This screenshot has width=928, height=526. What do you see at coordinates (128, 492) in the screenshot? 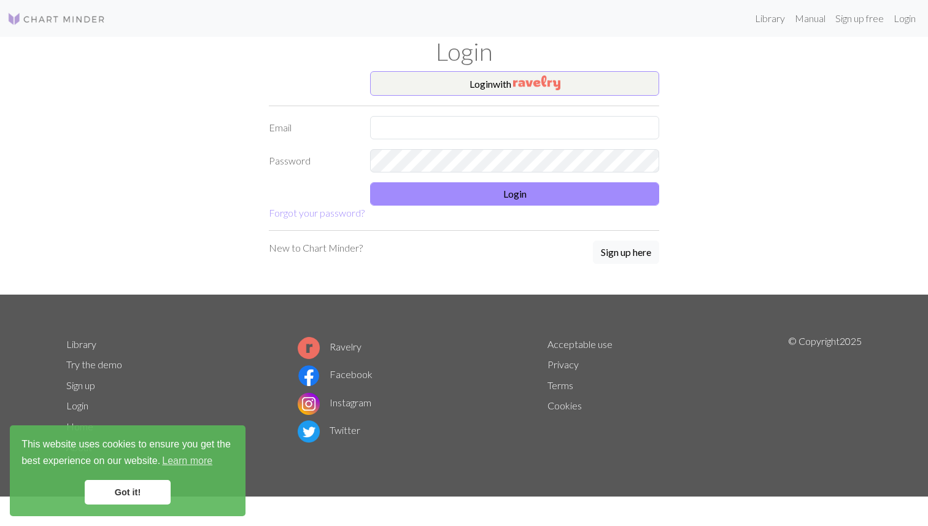
I see `a: dismiss cookie message` at bounding box center [128, 492].